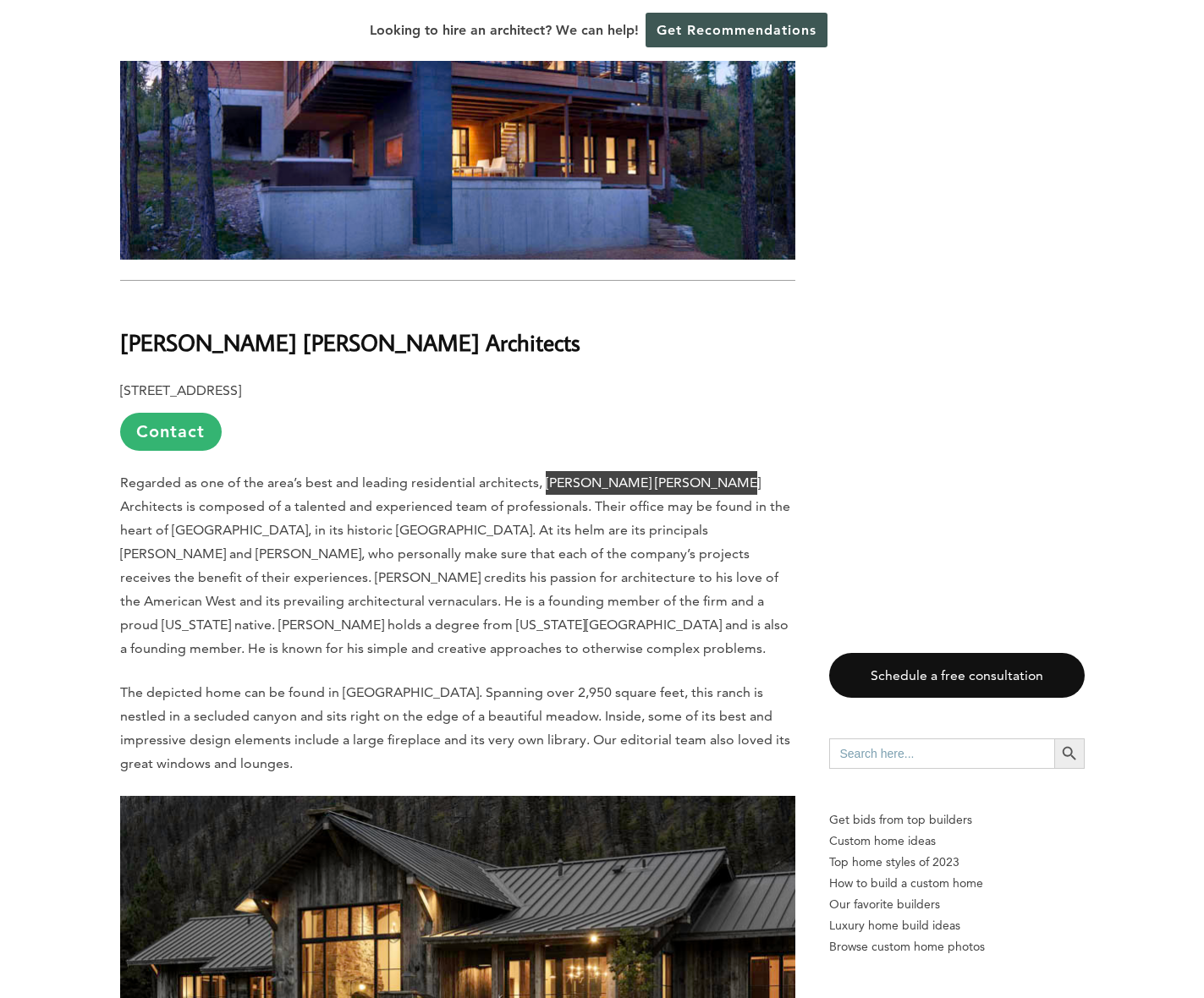  What do you see at coordinates (957, 904) in the screenshot?
I see `a: Our favorite builders` at bounding box center [957, 904].